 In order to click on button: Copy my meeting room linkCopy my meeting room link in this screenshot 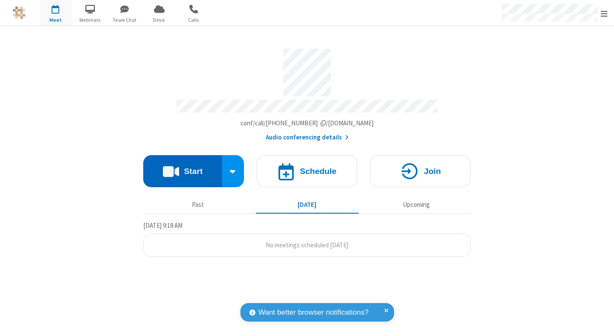, I will do `click(307, 123)`.